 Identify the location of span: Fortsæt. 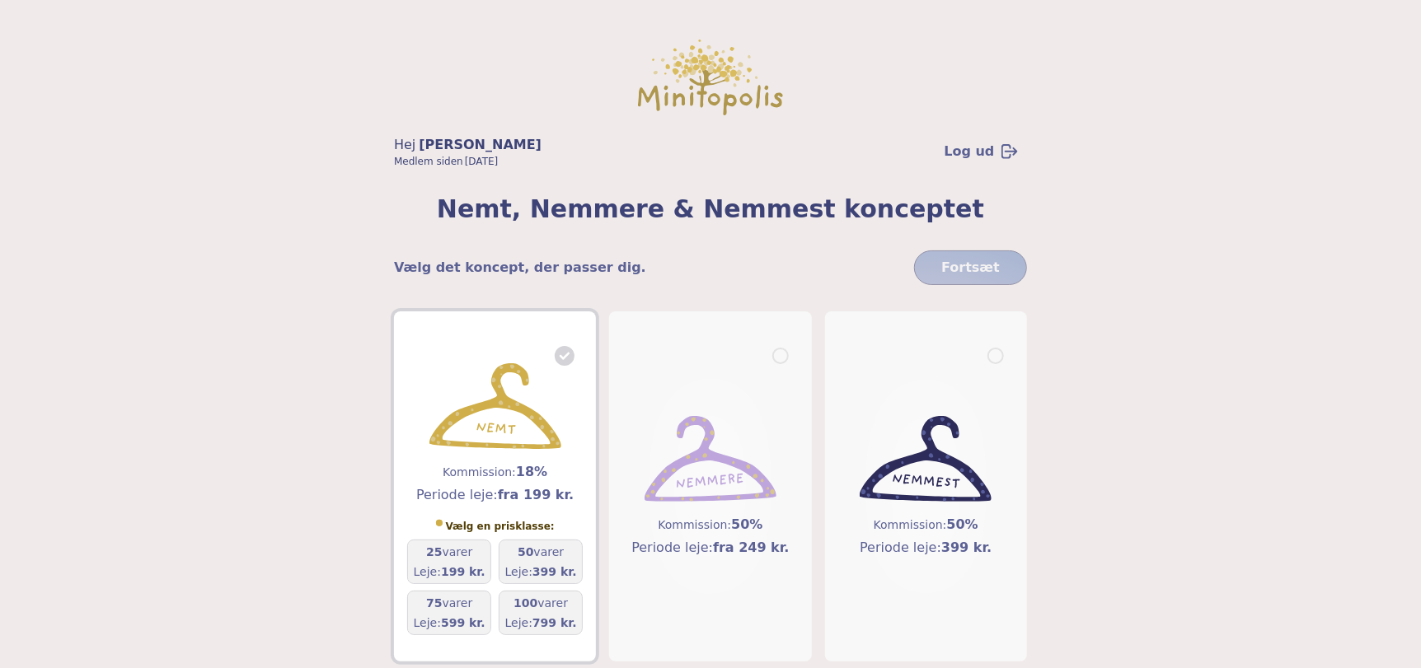
(970, 268).